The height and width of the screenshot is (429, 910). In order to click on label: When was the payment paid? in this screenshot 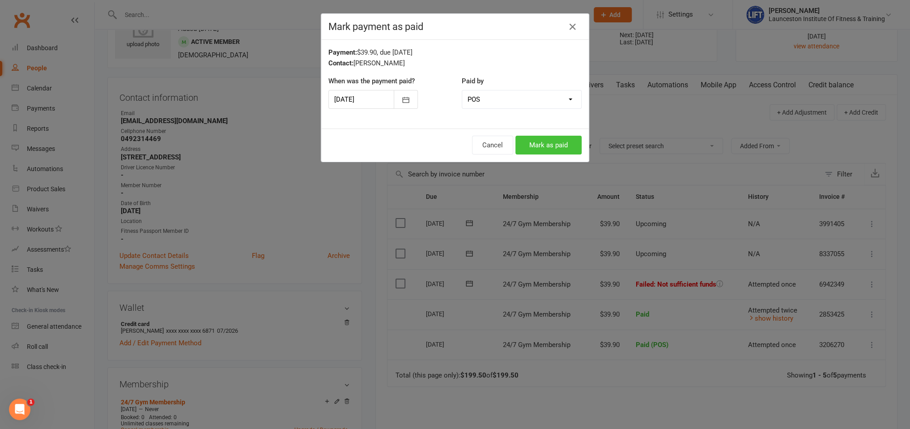, I will do `click(371, 81)`.